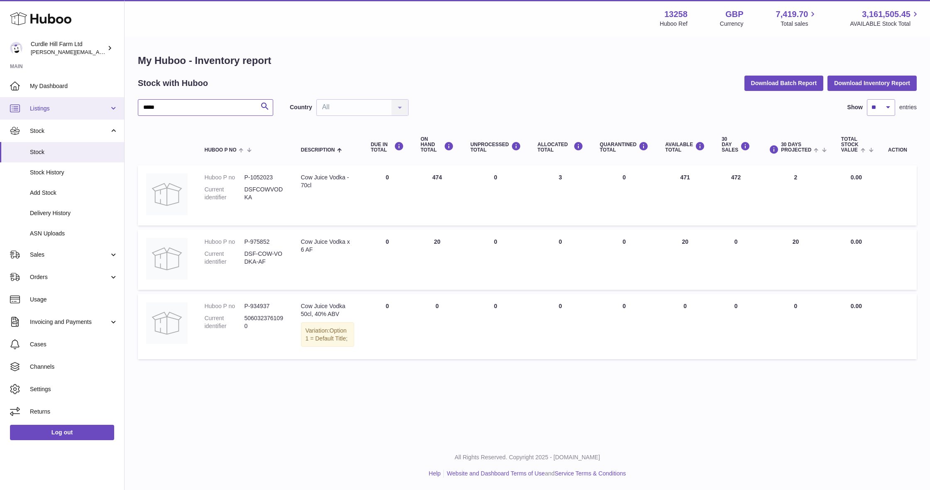  What do you see at coordinates (496, 473) in the screenshot?
I see `a: Website and Dashboard Terms of Use` at bounding box center [496, 473].